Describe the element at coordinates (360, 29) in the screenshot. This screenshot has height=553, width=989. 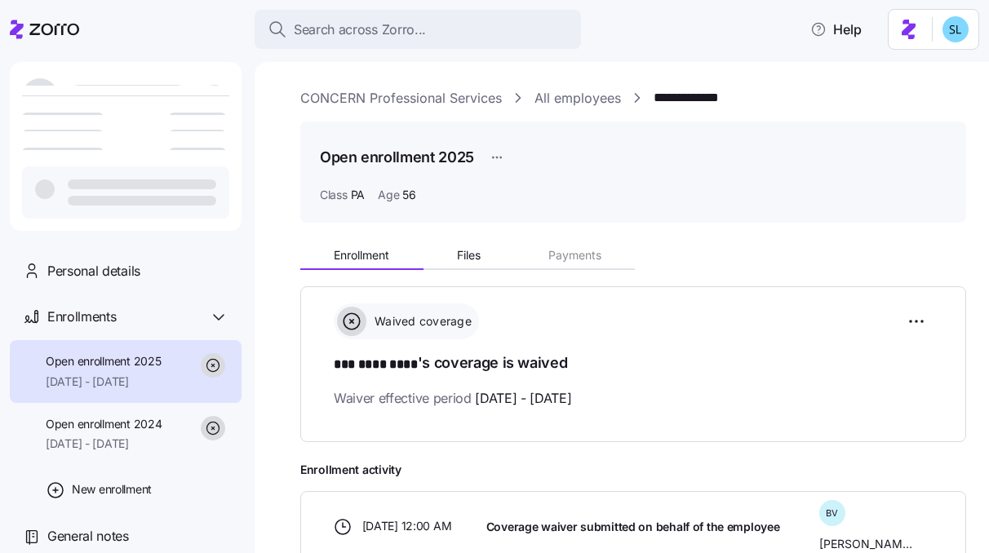
I see `span: Search across Zorro...` at that location.